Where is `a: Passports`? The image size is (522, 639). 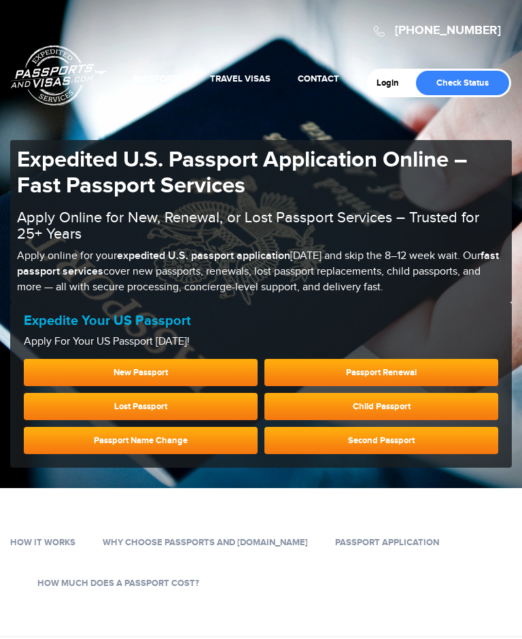 a: Passports is located at coordinates (158, 79).